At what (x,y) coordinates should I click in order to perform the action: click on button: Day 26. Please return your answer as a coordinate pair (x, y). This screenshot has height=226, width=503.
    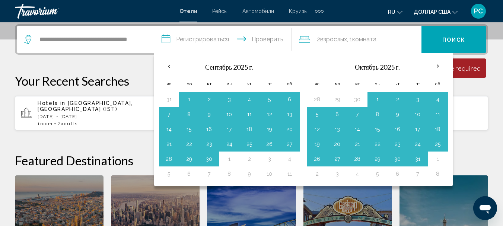
    Looking at the image, I should click on (270, 144).